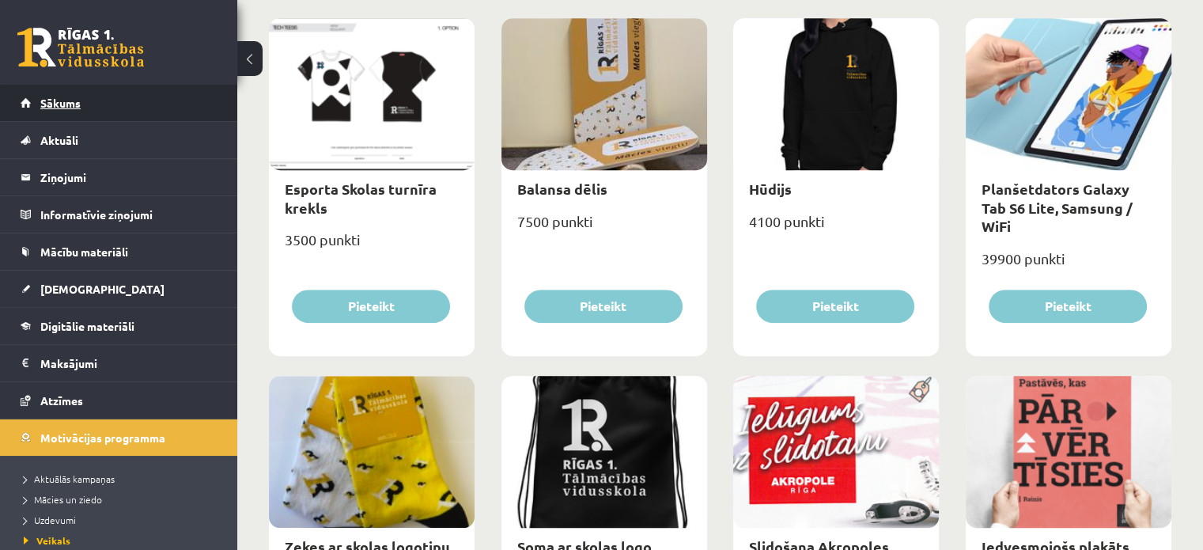 The width and height of the screenshot is (1203, 550). Describe the element at coordinates (1069, 265) in the screenshot. I see `div: 39900 punkti` at that location.